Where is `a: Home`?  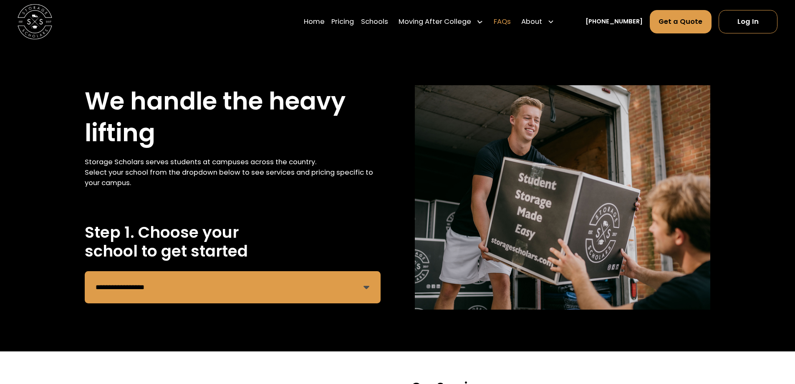 a: Home is located at coordinates (314, 22).